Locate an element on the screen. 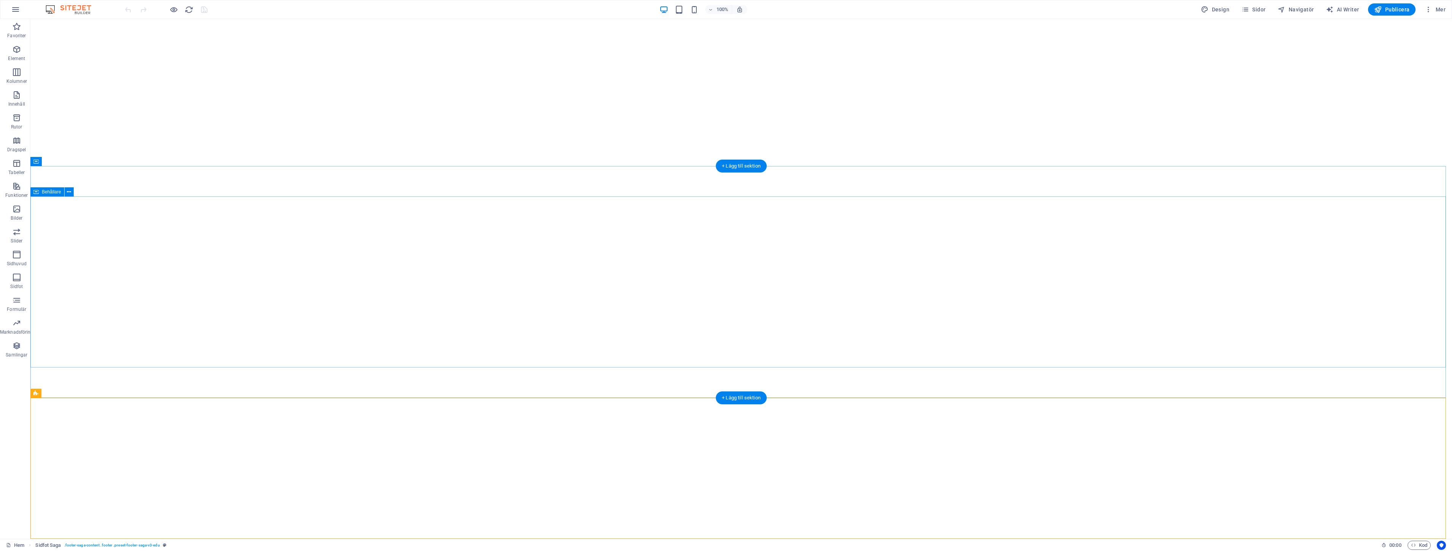 Image resolution: width=1452 pixels, height=551 pixels. p: Rutor is located at coordinates (17, 127).